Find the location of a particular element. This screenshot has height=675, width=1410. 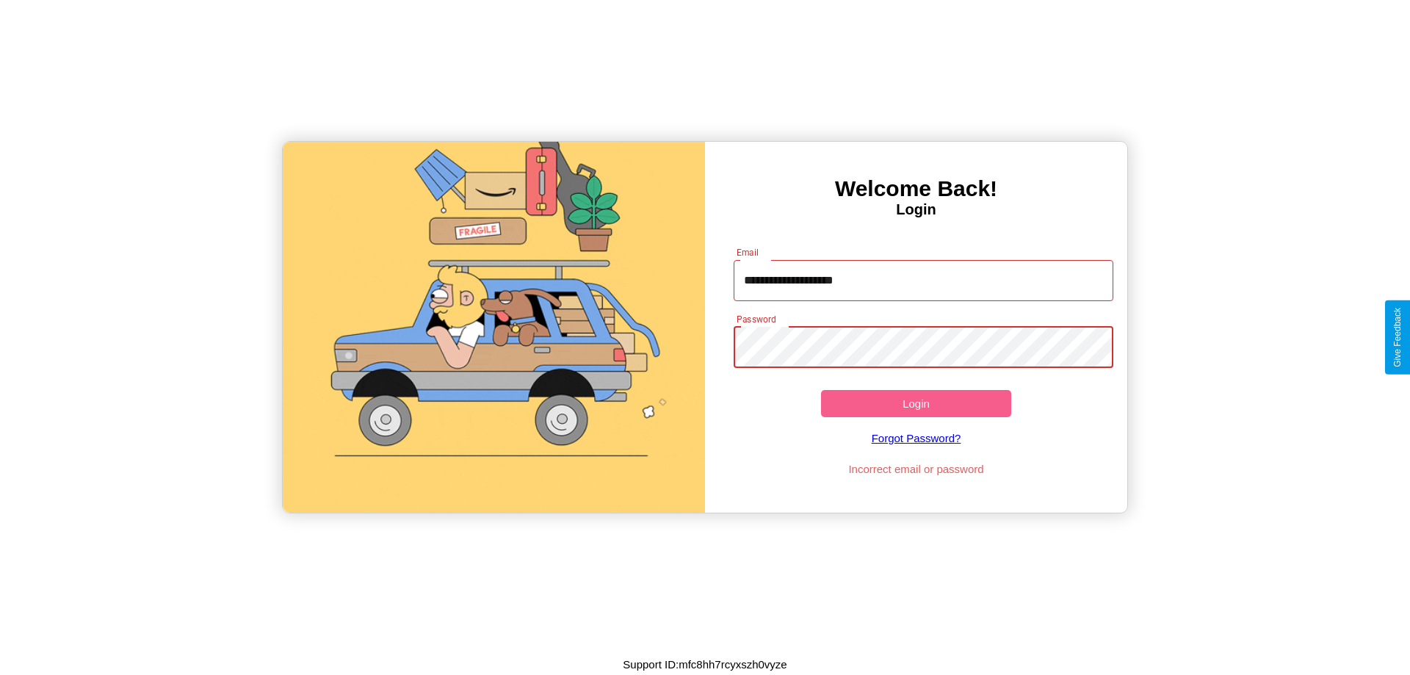

button: Login is located at coordinates (916, 403).